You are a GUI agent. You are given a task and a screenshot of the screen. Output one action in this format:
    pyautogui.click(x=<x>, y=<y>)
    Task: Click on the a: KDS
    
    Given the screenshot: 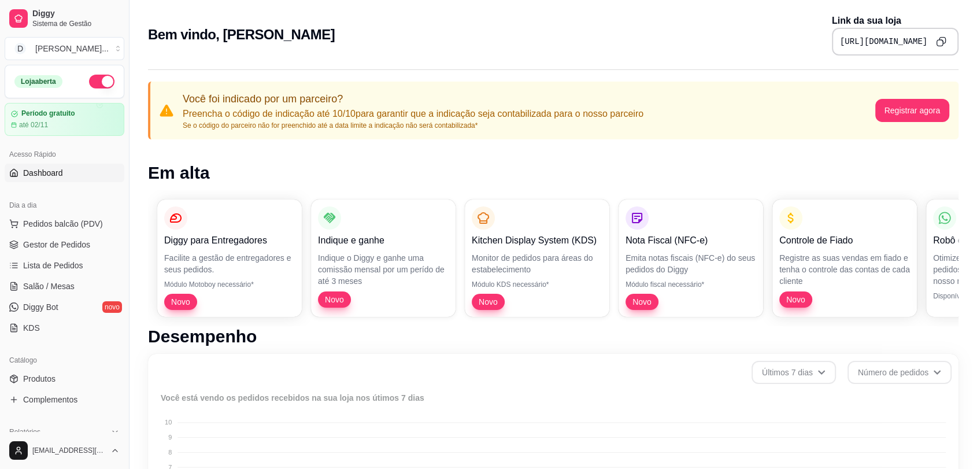 What is the action you would take?
    pyautogui.click(x=64, y=328)
    